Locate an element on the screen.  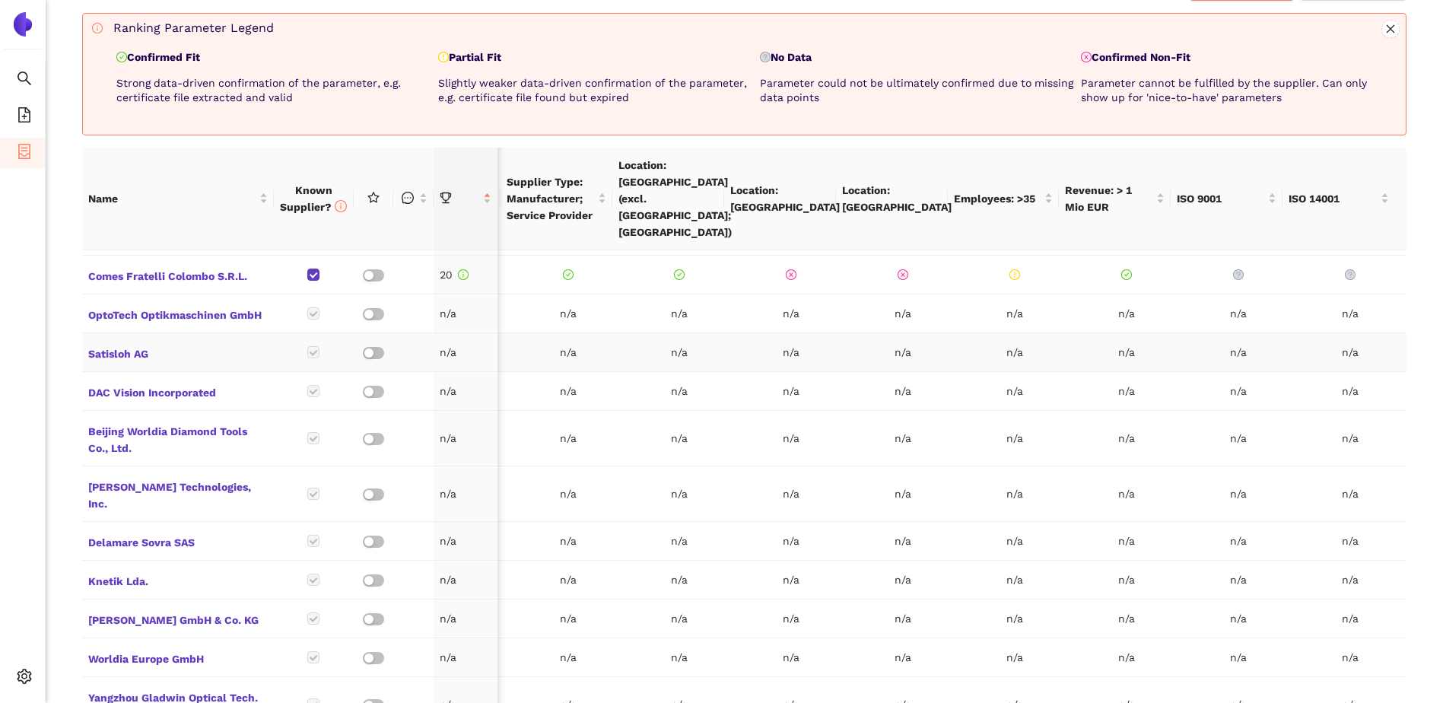
span: Beijing Worldia Diamond Tools Co., Ltd. is located at coordinates (178, 438).